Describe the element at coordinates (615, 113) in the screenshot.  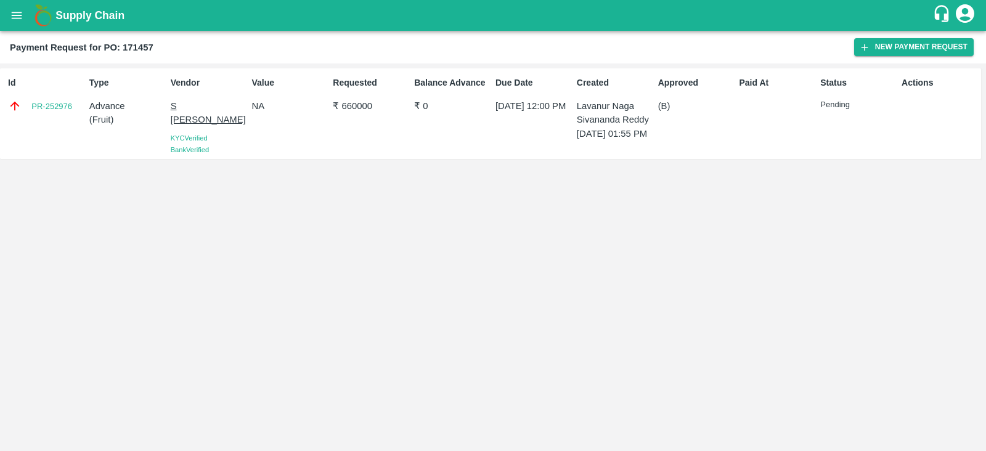
I see `p: Lavanur Naga Sivananda Reddy` at that location.